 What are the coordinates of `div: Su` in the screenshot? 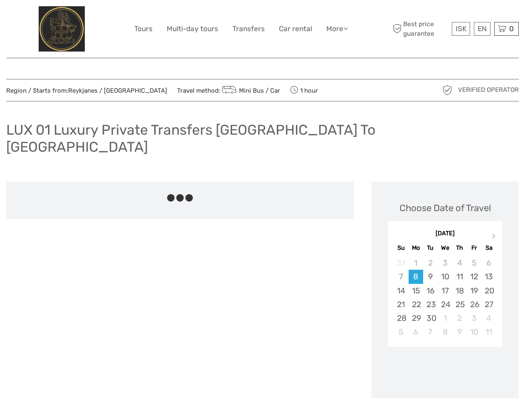 It's located at (401, 248).